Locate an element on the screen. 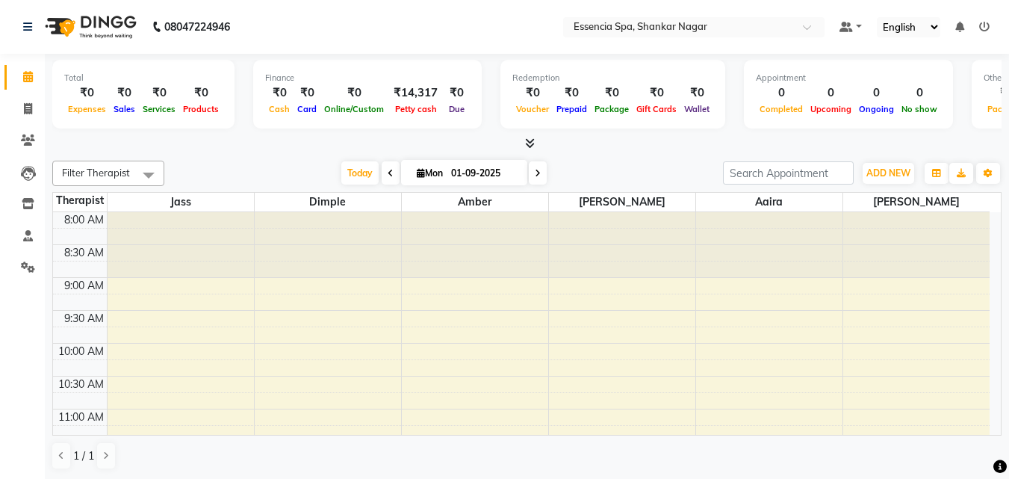 The image size is (1009, 479). span: Voucher is located at coordinates (532, 109).